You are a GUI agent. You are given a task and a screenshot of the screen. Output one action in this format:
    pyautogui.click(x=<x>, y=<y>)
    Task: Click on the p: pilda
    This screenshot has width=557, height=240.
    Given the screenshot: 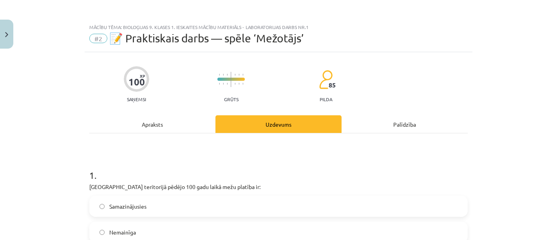 What is the action you would take?
    pyautogui.click(x=326, y=99)
    